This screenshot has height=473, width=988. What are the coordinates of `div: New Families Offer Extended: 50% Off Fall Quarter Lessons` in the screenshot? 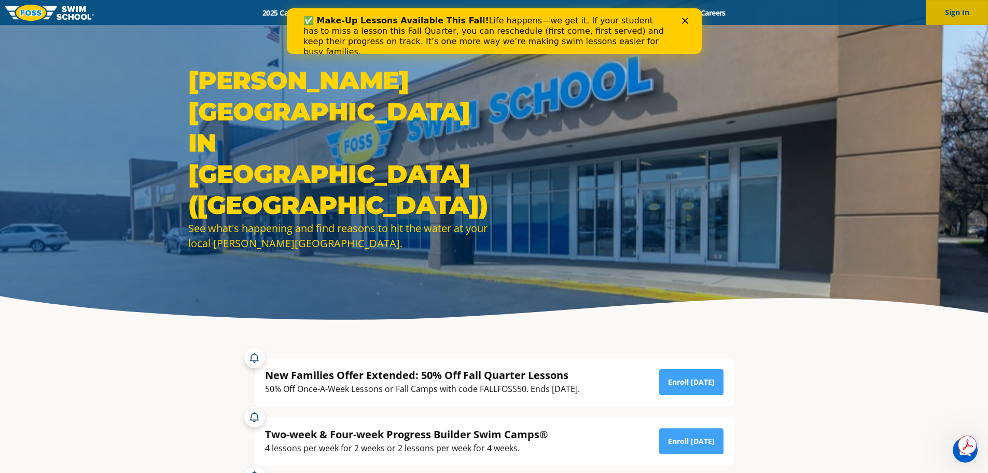 It's located at (422, 375).